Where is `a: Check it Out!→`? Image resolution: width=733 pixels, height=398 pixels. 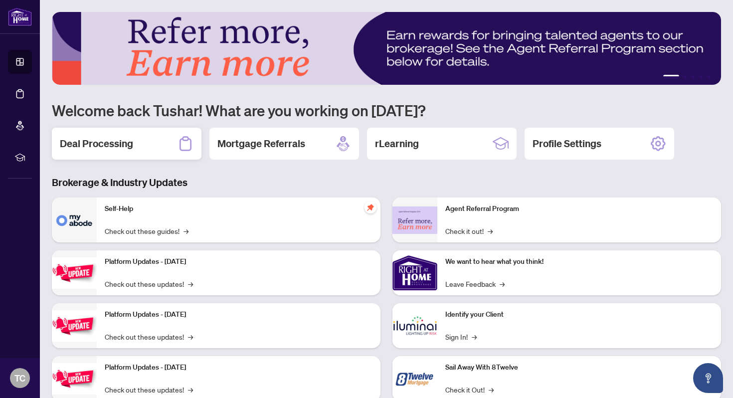 a: Check it Out!→ is located at coordinates (469, 389).